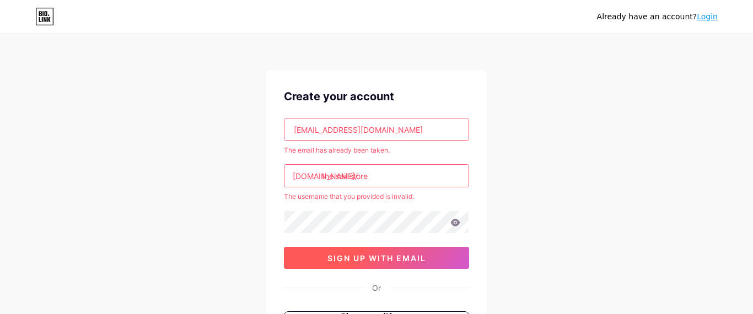  I want to click on input: Email, so click(376, 129).